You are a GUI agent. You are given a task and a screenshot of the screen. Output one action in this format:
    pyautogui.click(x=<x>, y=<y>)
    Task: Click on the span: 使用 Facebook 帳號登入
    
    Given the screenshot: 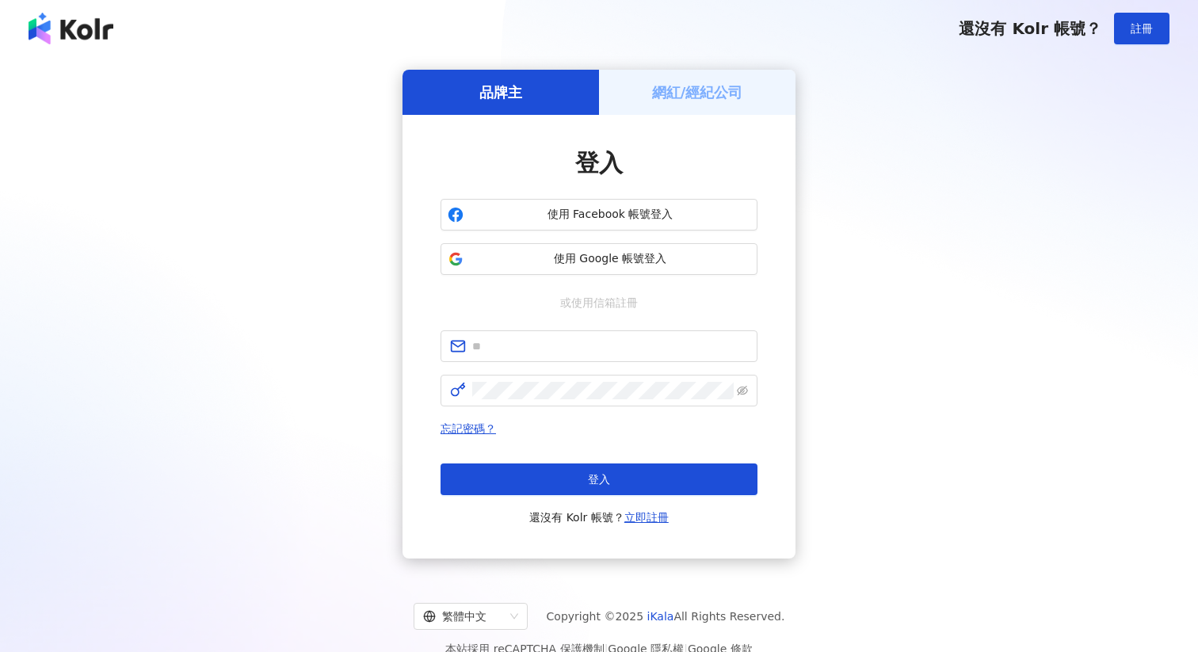 What is the action you would take?
    pyautogui.click(x=610, y=215)
    